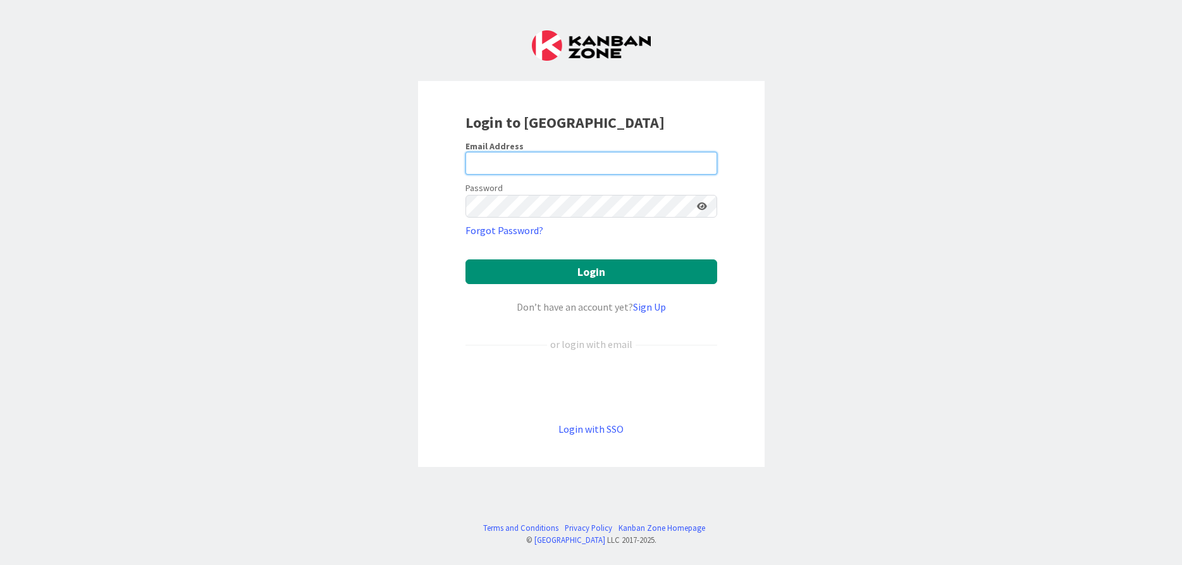 The height and width of the screenshot is (565, 1182). I want to click on label: Email Address, so click(494, 146).